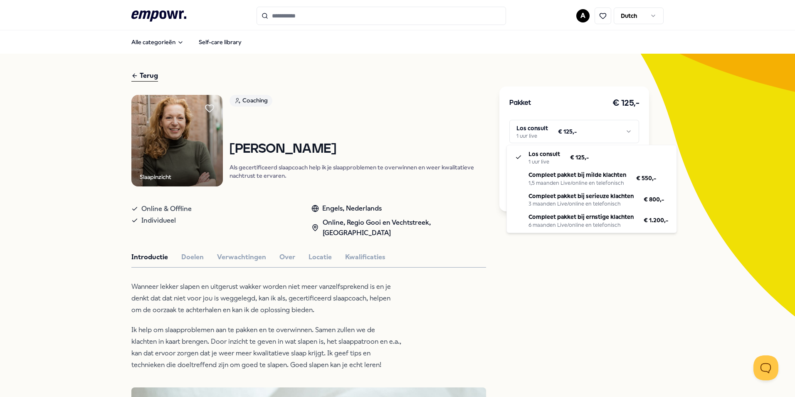  I want to click on div: 6 maanden Live/online en telefonisch, so click(581, 225).